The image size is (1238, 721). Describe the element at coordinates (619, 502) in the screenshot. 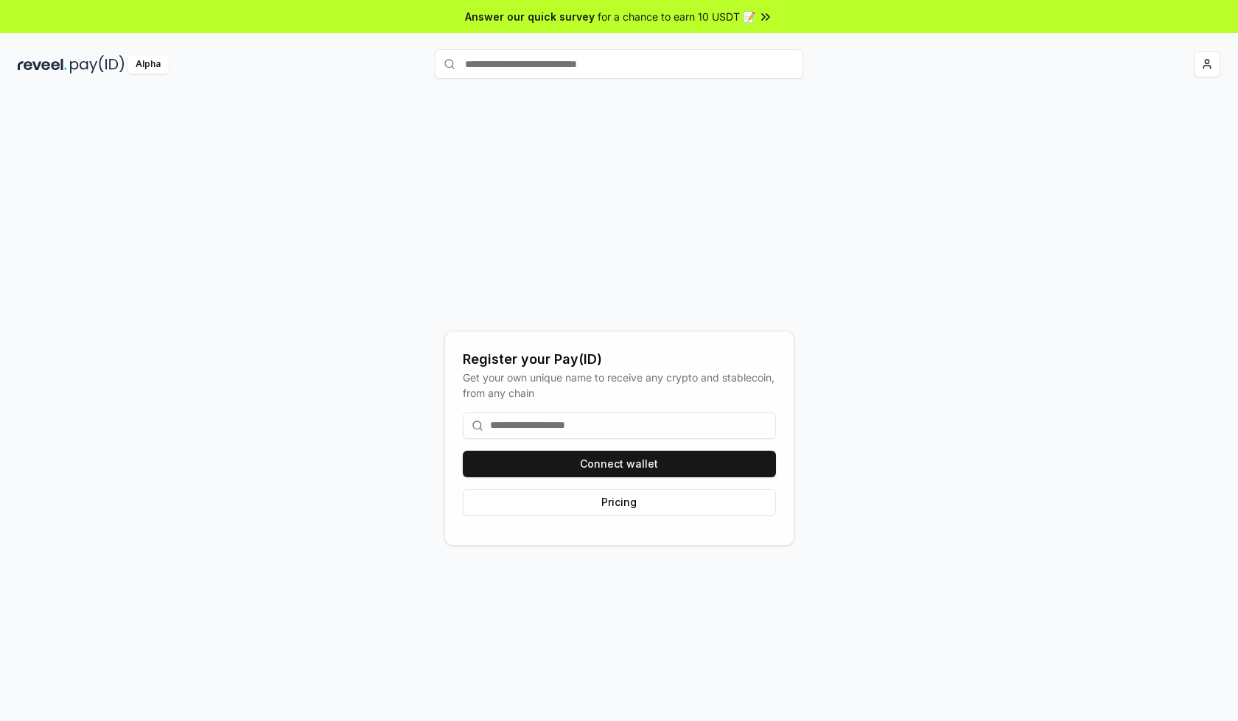

I see `button: Pricing` at that location.